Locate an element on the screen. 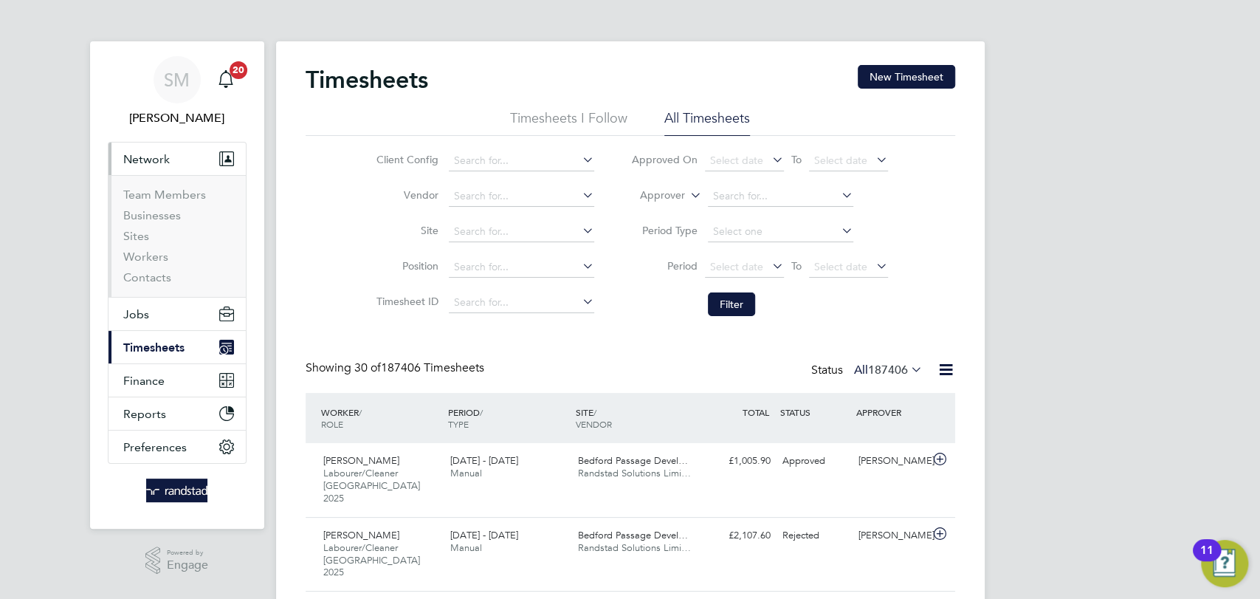 The image size is (1260, 599). span: Reports is located at coordinates (145, 413).